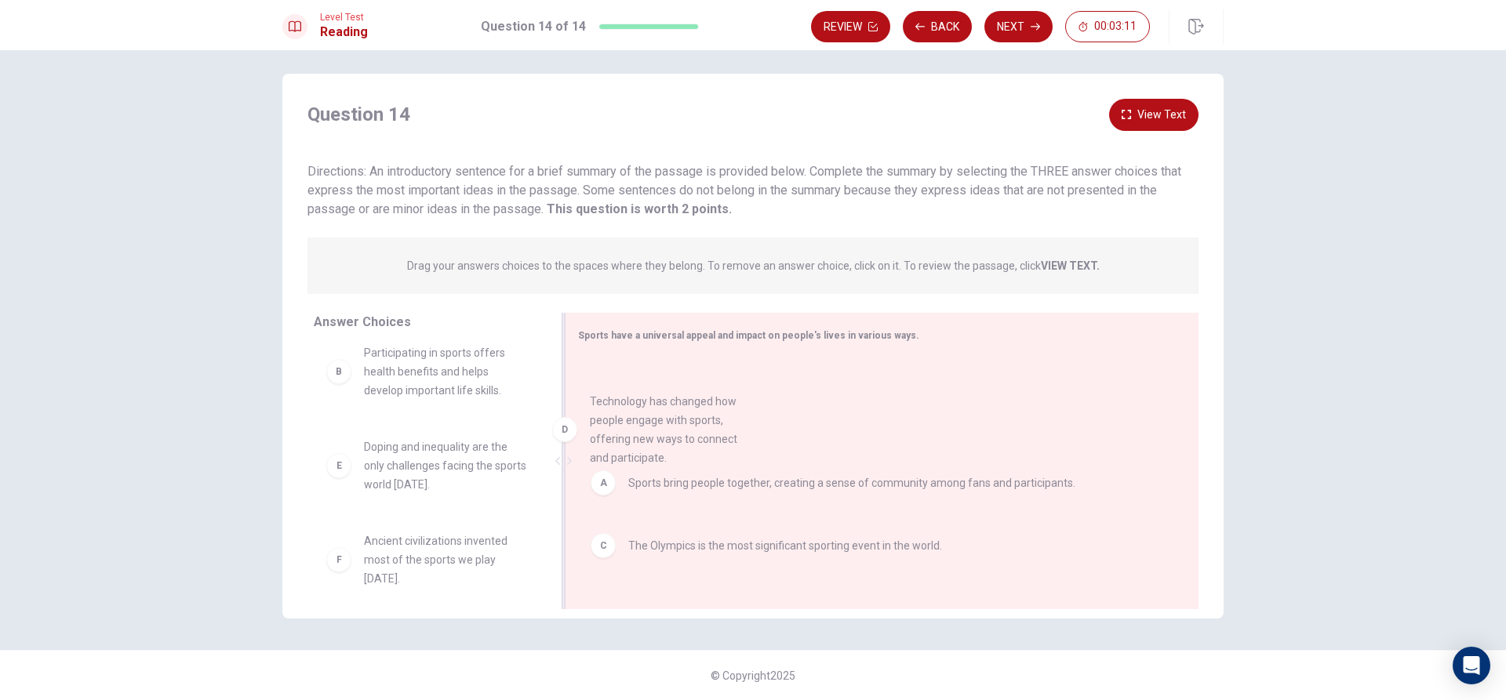 This screenshot has height=700, width=1506. Describe the element at coordinates (937, 27) in the screenshot. I see `button: Back` at that location.